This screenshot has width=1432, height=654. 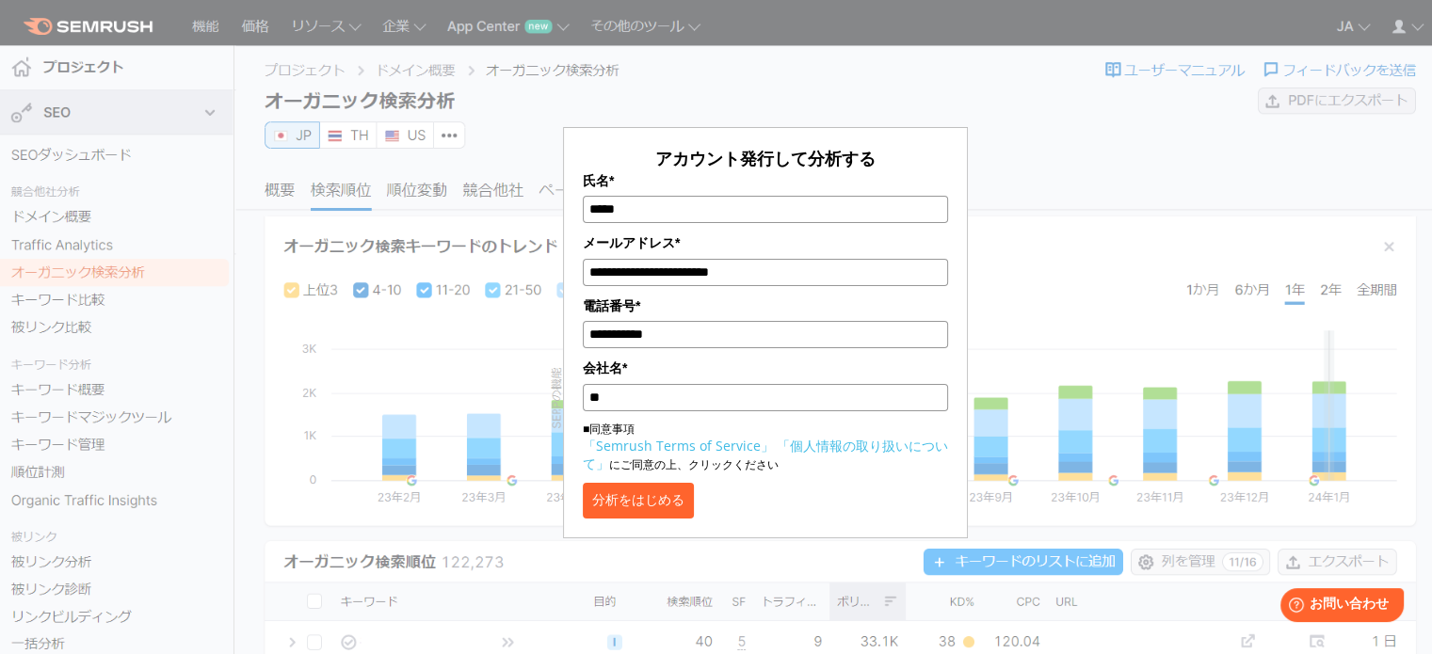 What do you see at coordinates (85, 24) in the screenshot?
I see `span: お問い合わせ` at bounding box center [85, 24].